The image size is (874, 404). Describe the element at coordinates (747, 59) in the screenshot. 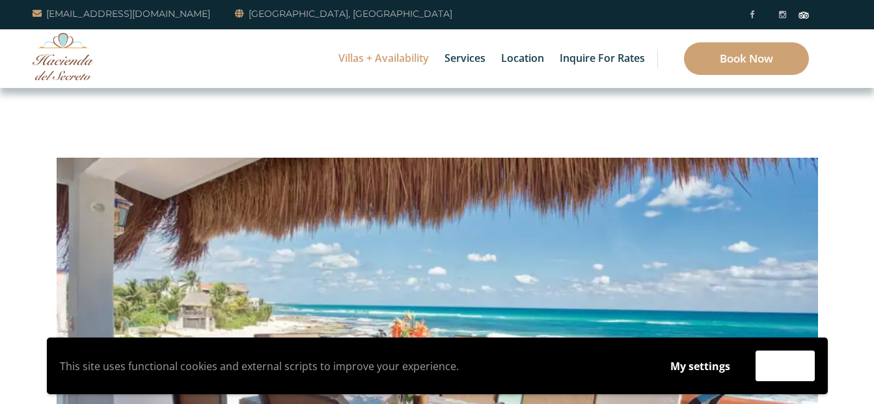

I see `a: Book Now` at that location.